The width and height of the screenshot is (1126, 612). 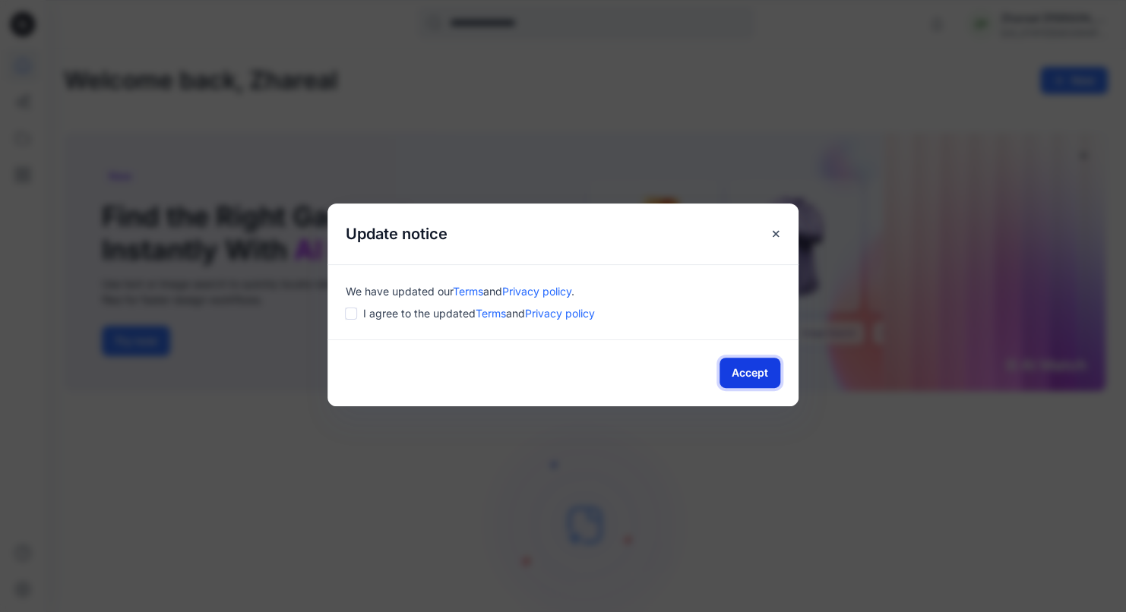 What do you see at coordinates (776, 234) in the screenshot?
I see `button: Close` at bounding box center [776, 234].